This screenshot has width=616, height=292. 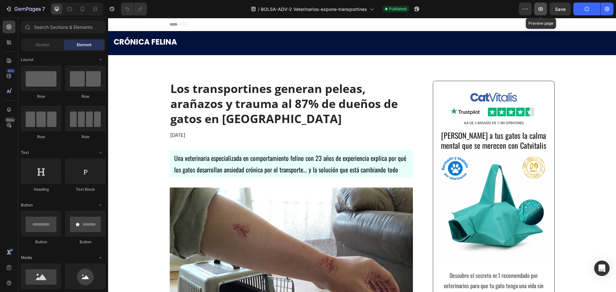 What do you see at coordinates (42, 45) in the screenshot?
I see `span: Section` at bounding box center [42, 45].